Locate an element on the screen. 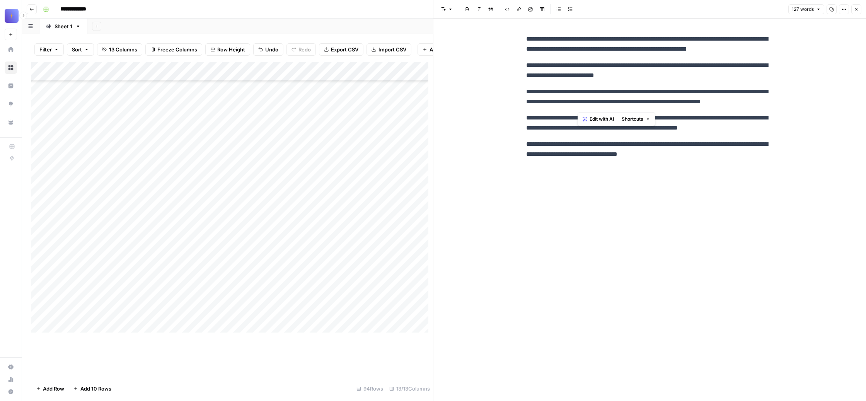  button: Shortcuts is located at coordinates (636, 119).